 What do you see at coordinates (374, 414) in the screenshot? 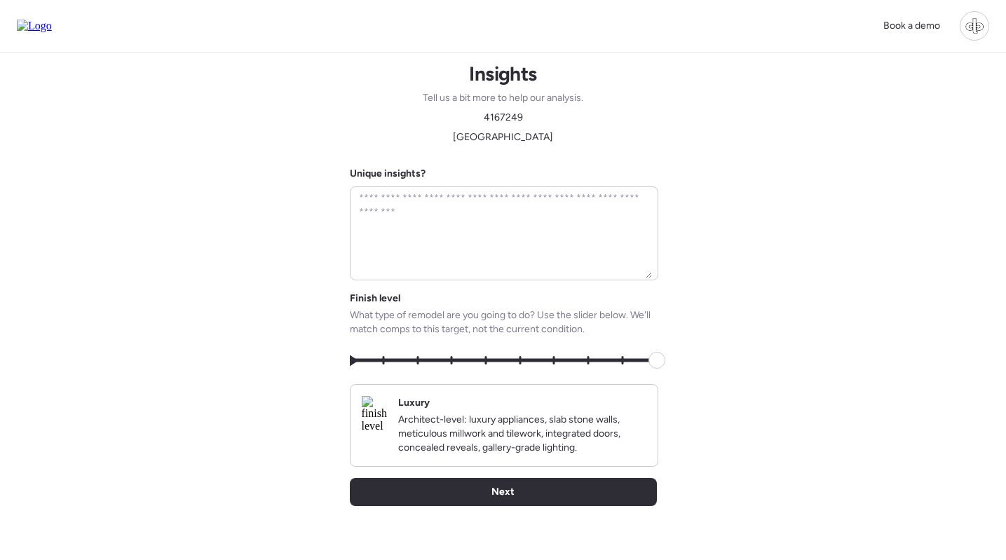
I see `img: finish level` at bounding box center [374, 414].